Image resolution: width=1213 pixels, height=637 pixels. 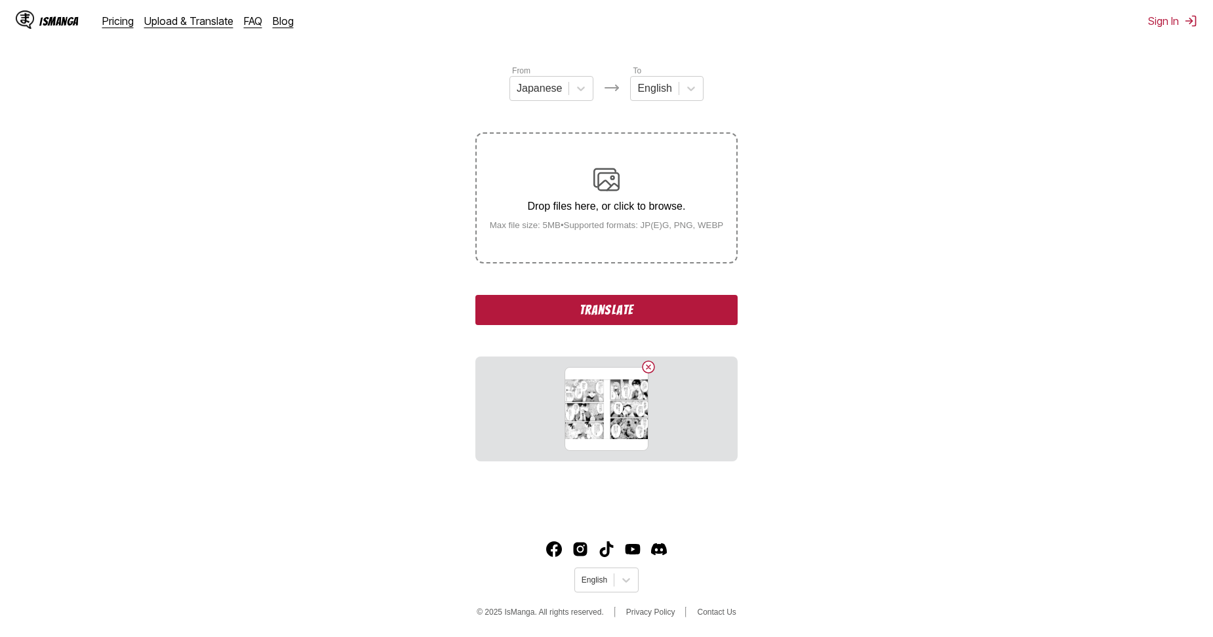 What do you see at coordinates (582, 580) in the screenshot?
I see `input: Select language` at bounding box center [582, 580].